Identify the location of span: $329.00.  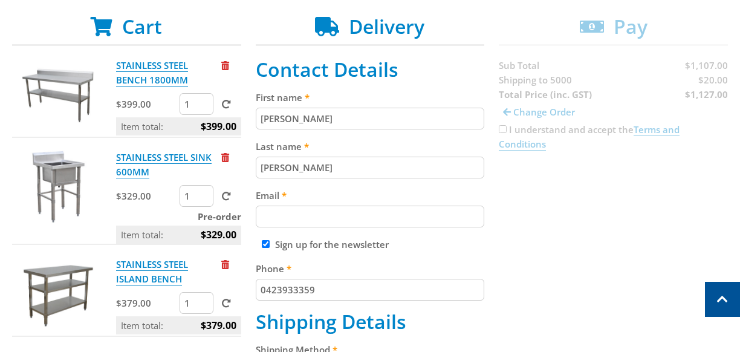
(218, 234).